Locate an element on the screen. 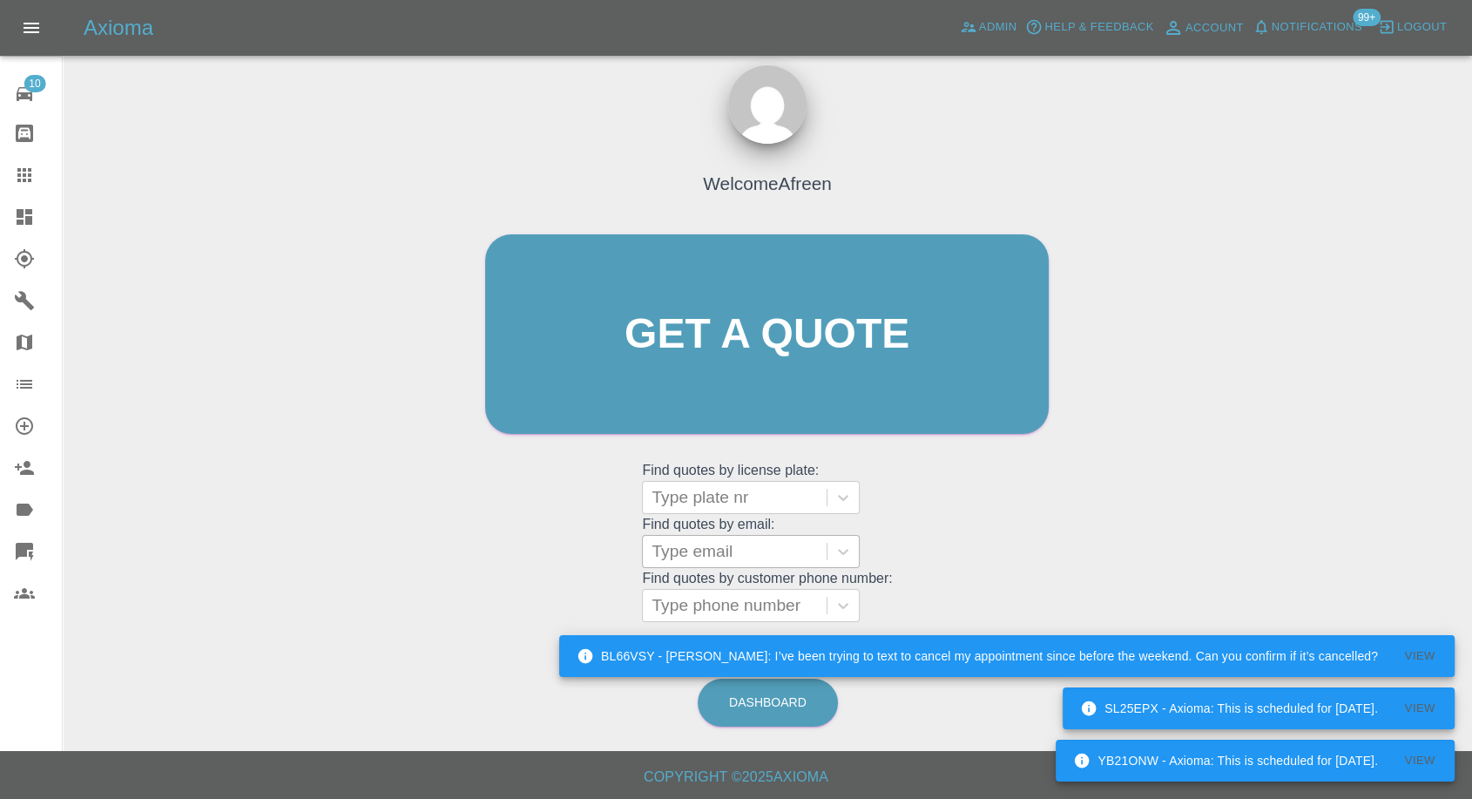 The width and height of the screenshot is (1472, 799). button: Logout is located at coordinates (1412, 27).